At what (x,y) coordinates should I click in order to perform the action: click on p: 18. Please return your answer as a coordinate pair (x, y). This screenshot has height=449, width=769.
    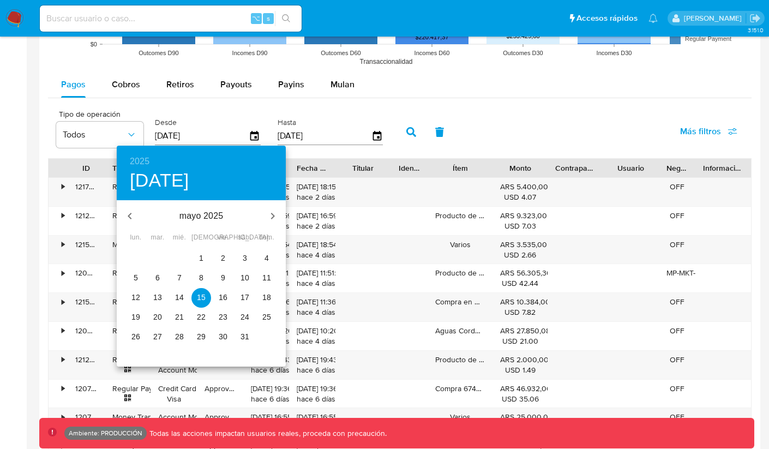
    Looking at the image, I should click on (267, 297).